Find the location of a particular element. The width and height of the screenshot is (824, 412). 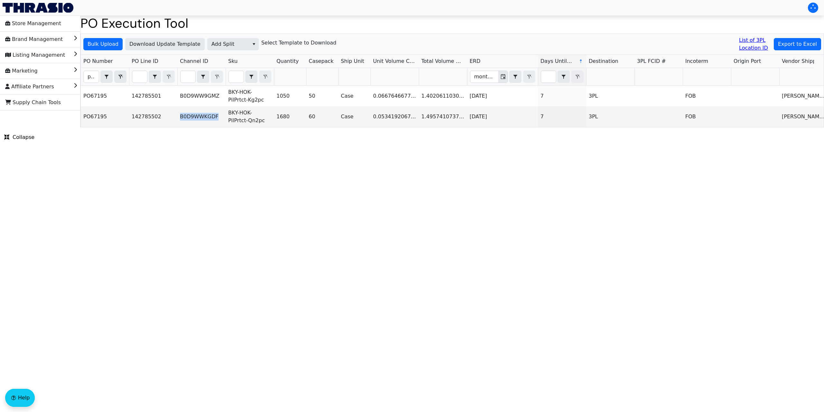

h1: PO Execution Tool is located at coordinates (452, 23).